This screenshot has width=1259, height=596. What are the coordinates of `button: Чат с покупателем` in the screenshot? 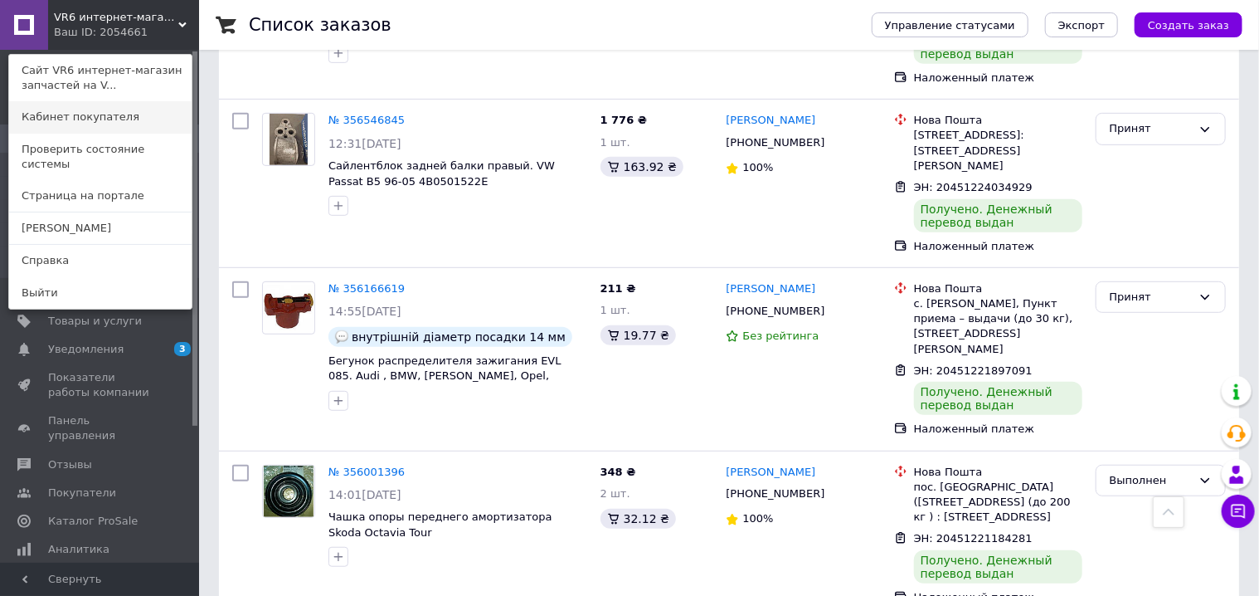 It's located at (1238, 511).